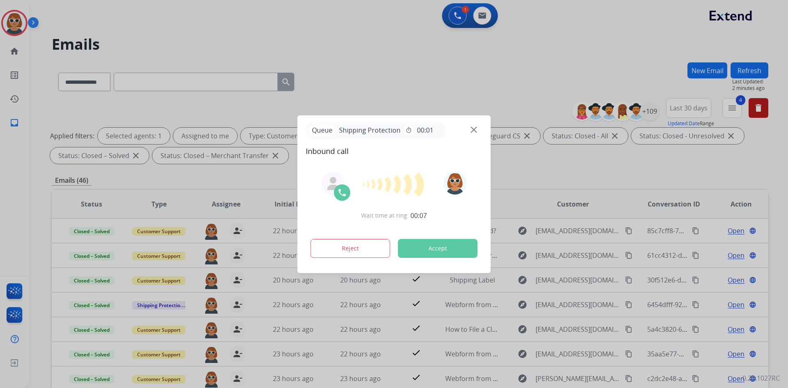 The image size is (788, 388). I want to click on img: call-icon, so click(342, 192).